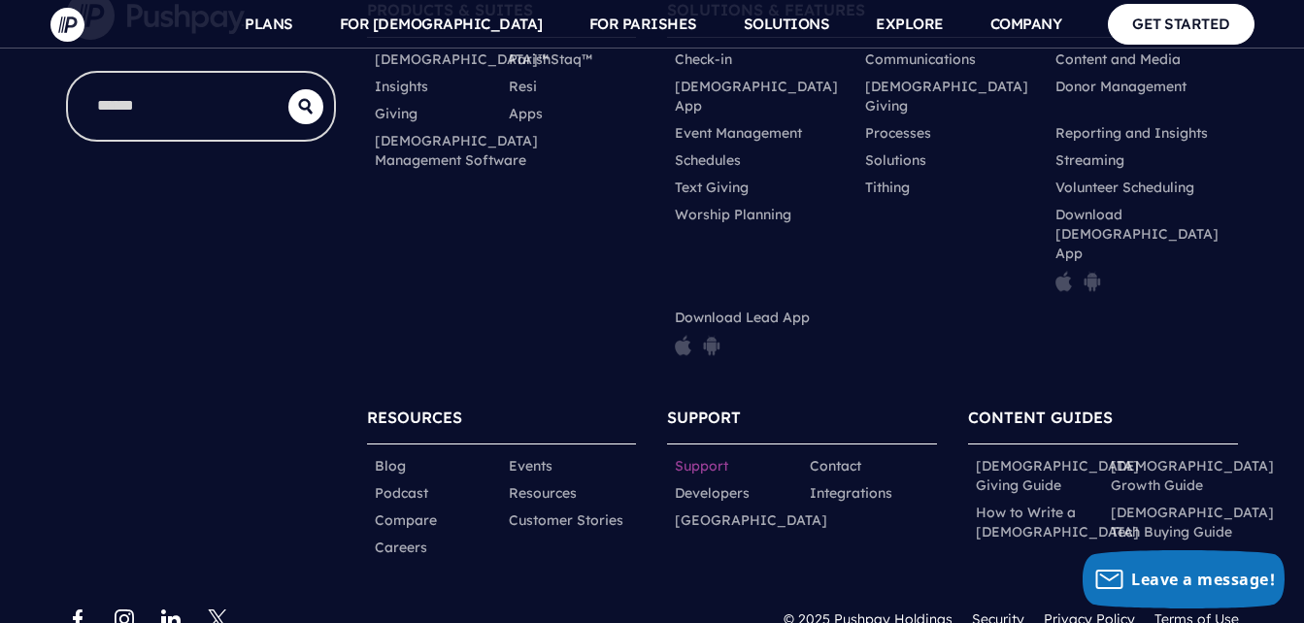  What do you see at coordinates (802, 421) in the screenshot?
I see `h6: SUPPORT` at bounding box center [802, 421].